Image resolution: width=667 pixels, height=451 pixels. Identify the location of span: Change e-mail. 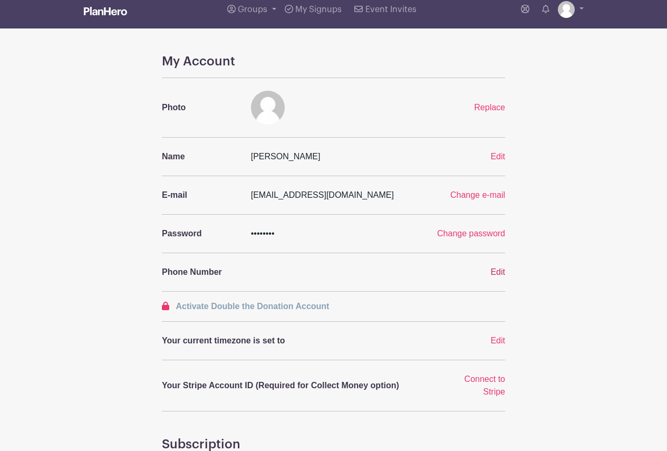
(478, 195).